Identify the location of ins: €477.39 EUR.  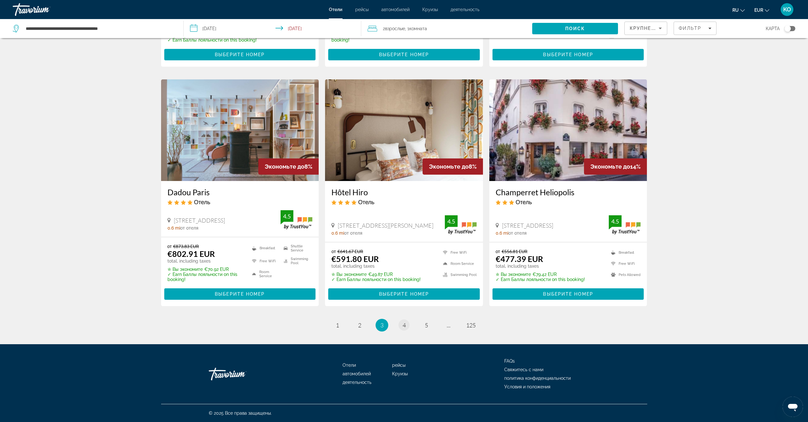
(519, 259).